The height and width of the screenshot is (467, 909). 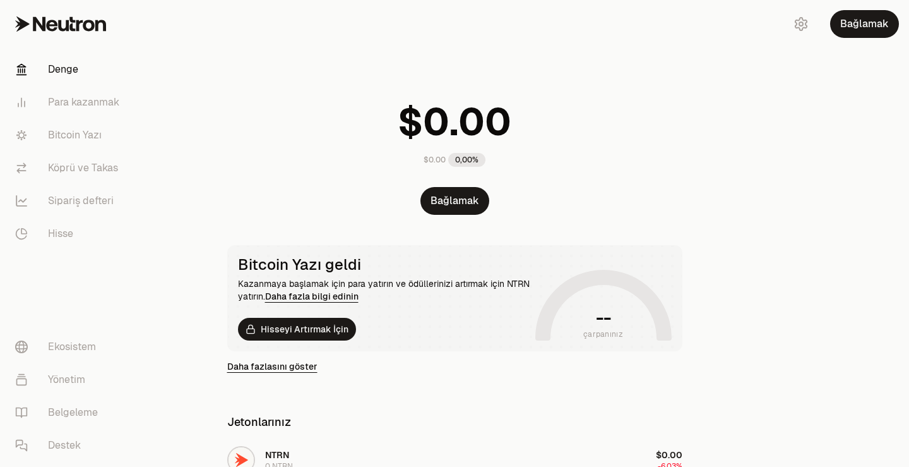 What do you see at coordinates (272, 366) in the screenshot?
I see `a: Daha fazlasını göster` at bounding box center [272, 366].